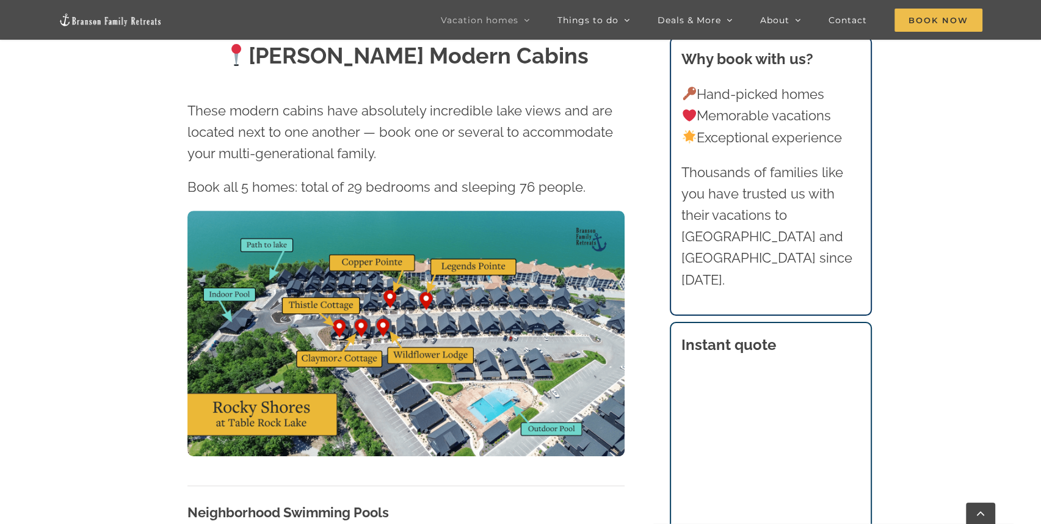 The image size is (1041, 524). I want to click on span: Vacation homes, so click(479, 20).